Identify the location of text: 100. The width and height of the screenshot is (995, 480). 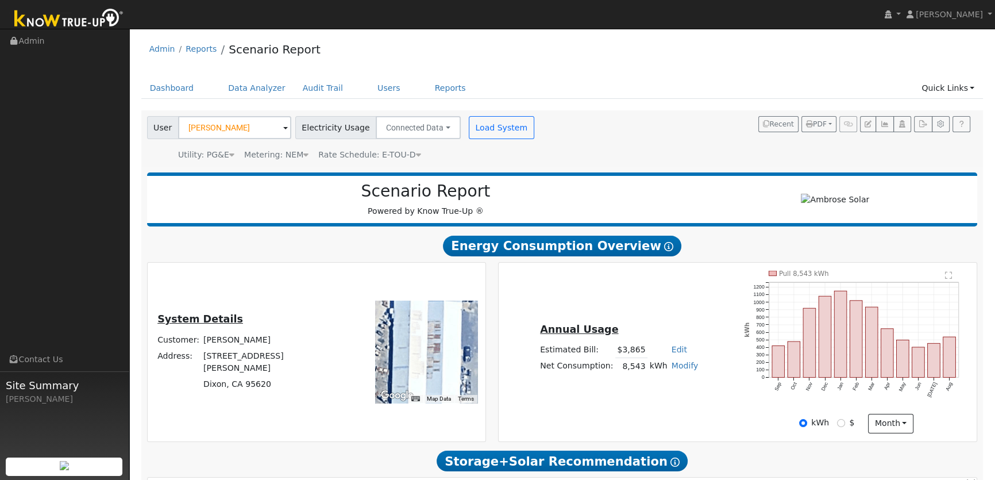
(760, 369).